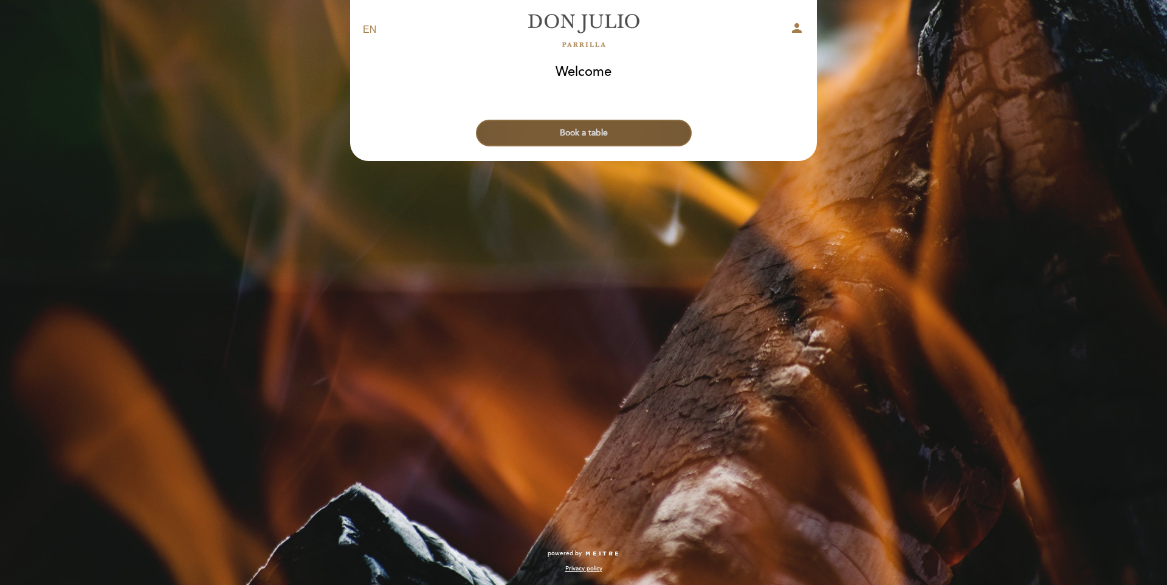 Image resolution: width=1167 pixels, height=585 pixels. I want to click on h1: Welcome, so click(583, 72).